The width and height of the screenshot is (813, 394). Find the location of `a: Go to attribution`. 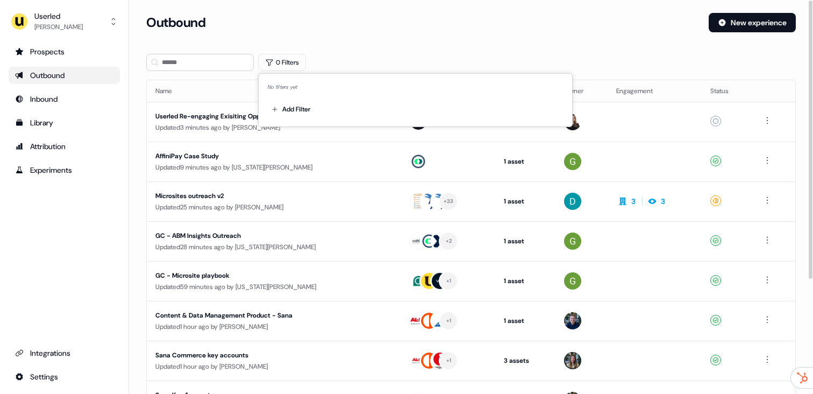

a: Go to attribution is located at coordinates (64, 146).